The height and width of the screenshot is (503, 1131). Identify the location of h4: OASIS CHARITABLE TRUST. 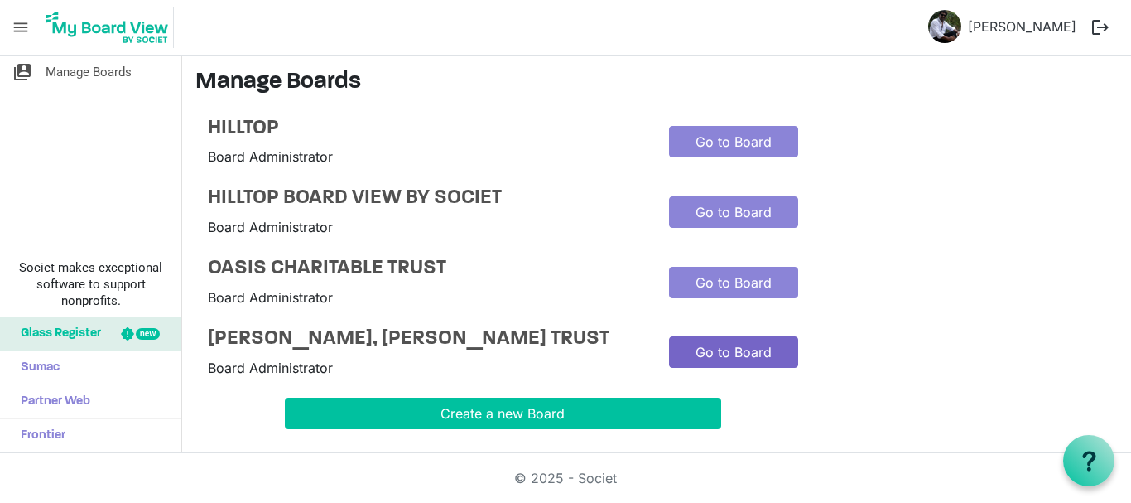
(426, 268).